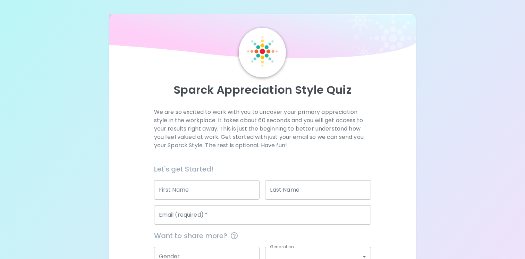  What do you see at coordinates (263, 51) in the screenshot?
I see `img: Sparck Logo` at bounding box center [263, 51].